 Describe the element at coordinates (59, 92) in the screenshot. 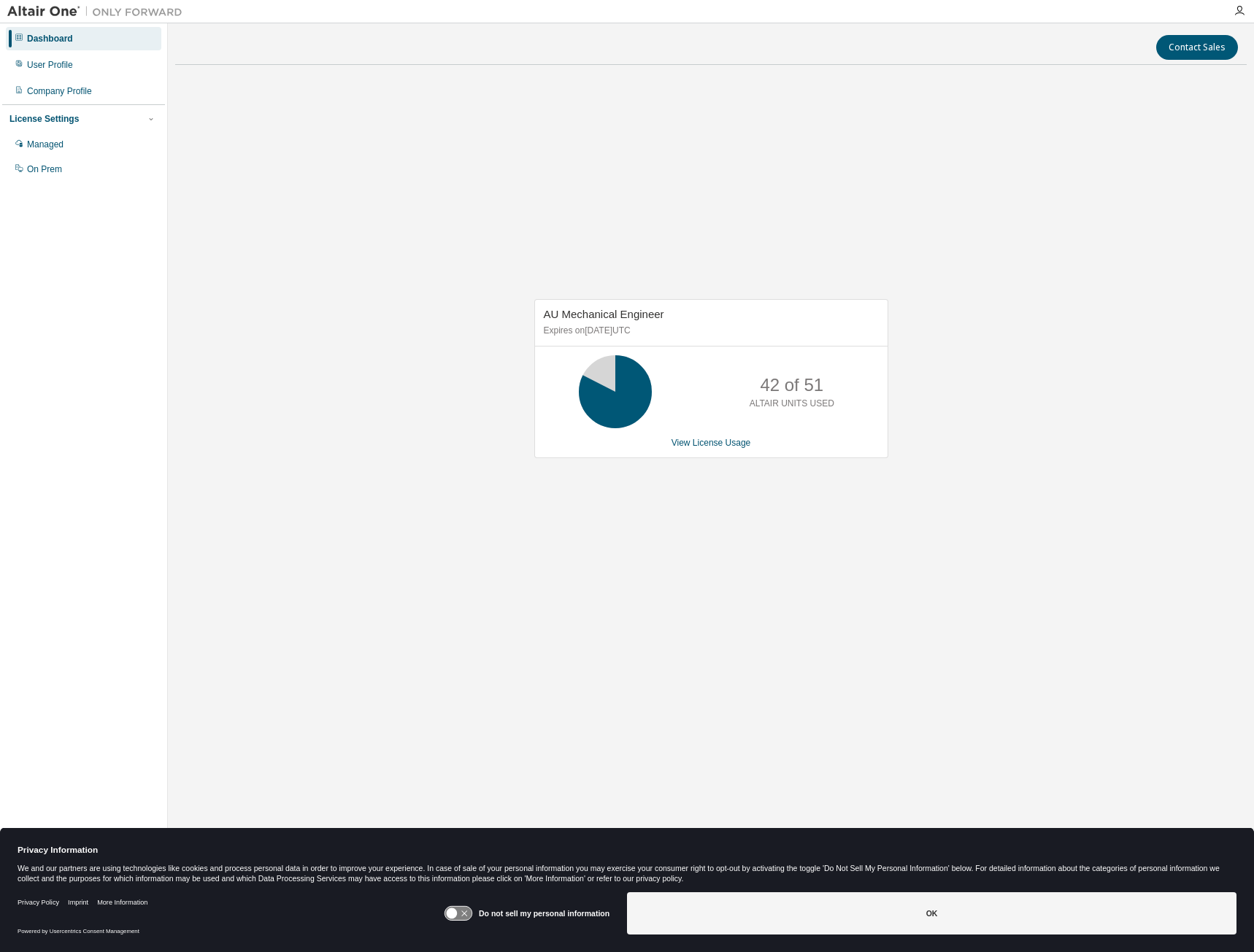

I see `div: Company Profile` at that location.